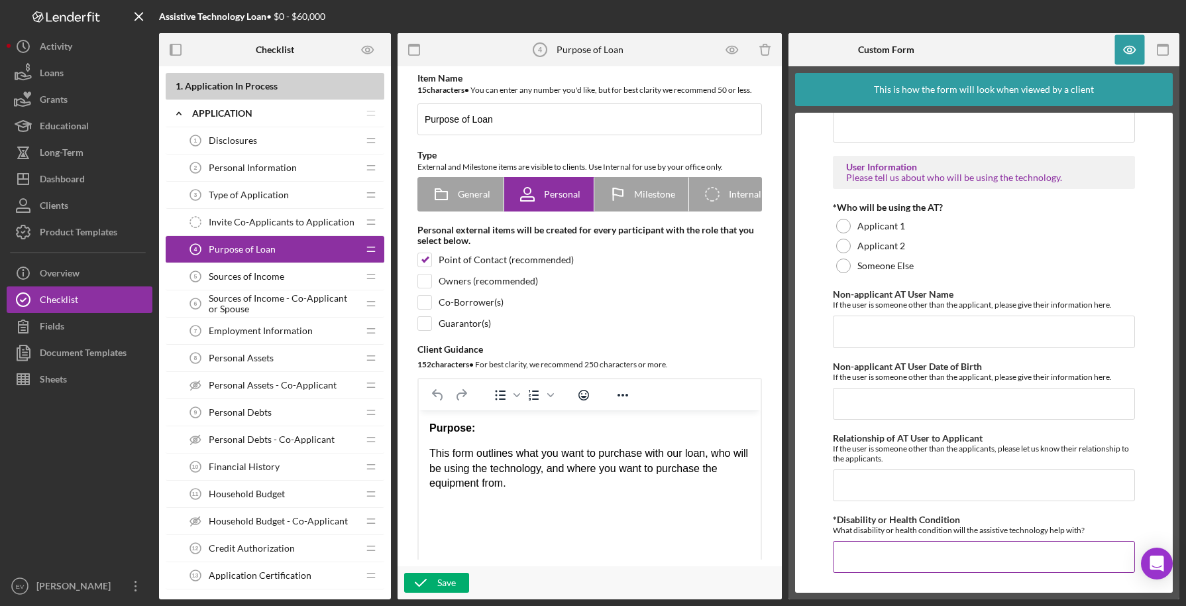  I want to click on b: Custom Form, so click(886, 50).